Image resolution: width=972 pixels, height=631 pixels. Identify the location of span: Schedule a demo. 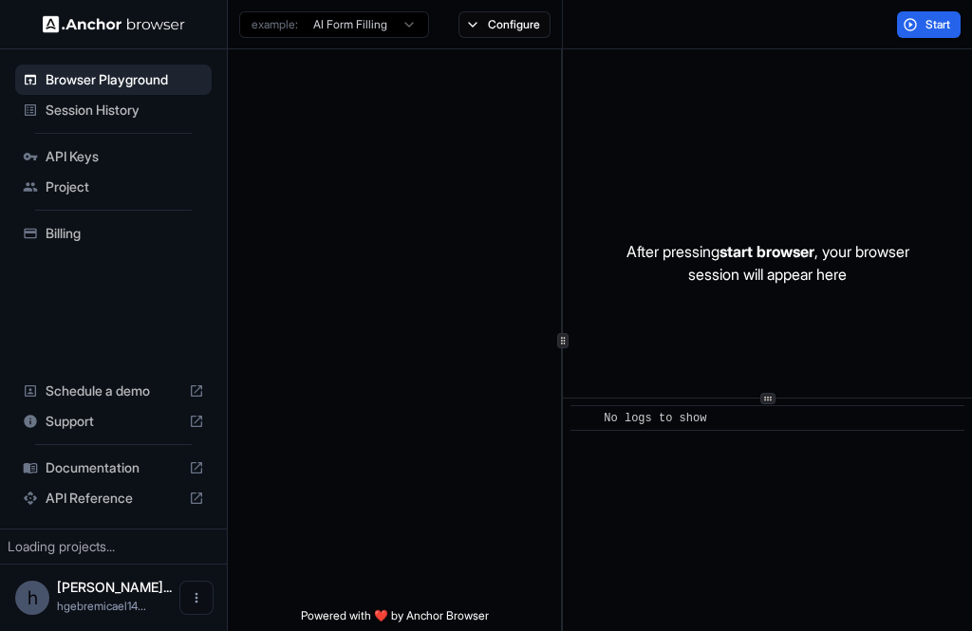
(113, 391).